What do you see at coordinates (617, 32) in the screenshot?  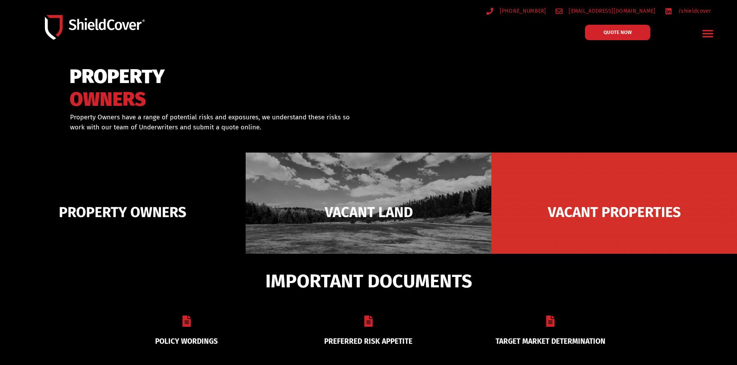 I see `span: QUOTE NOW` at bounding box center [617, 32].